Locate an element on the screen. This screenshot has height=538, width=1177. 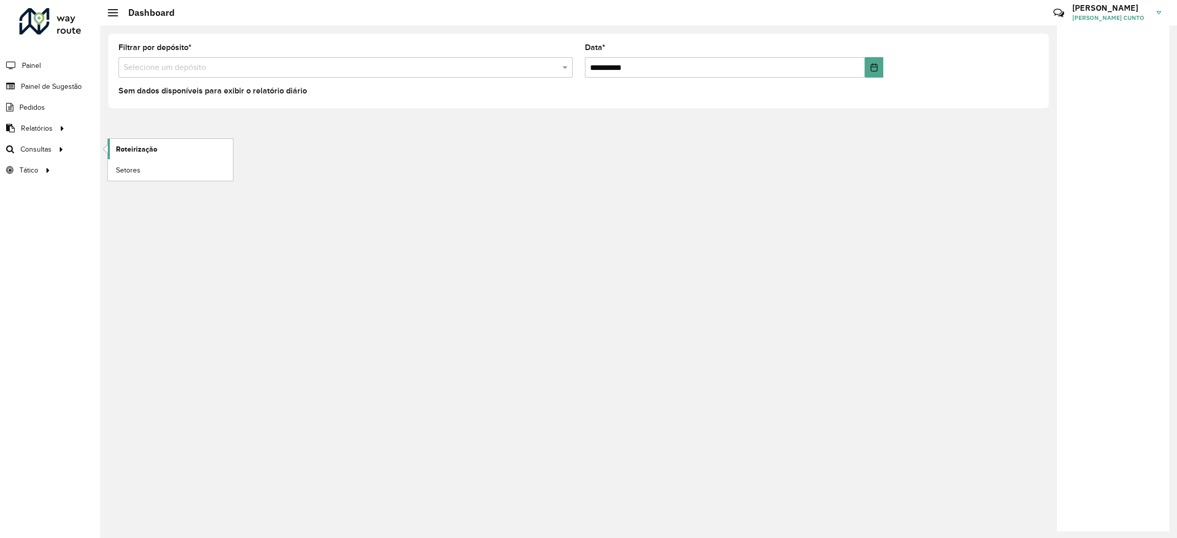
span: Pedidos is located at coordinates (32, 107).